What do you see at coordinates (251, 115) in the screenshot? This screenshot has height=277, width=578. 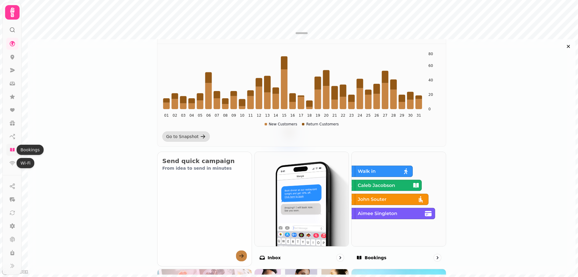 I see `tspan: 11` at bounding box center [251, 115].